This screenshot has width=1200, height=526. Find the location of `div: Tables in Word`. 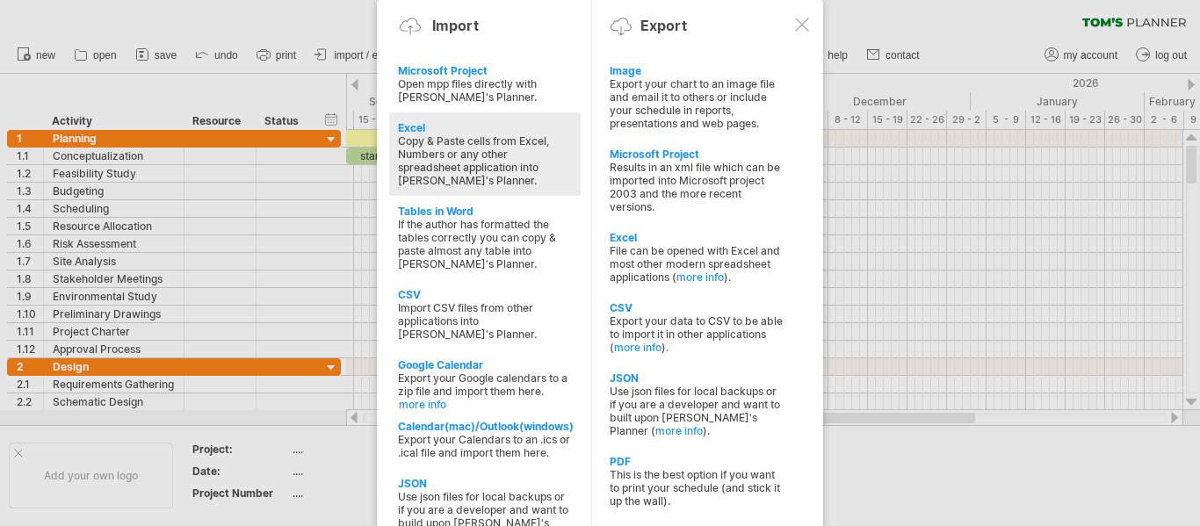

div: Tables in Word is located at coordinates (485, 211).